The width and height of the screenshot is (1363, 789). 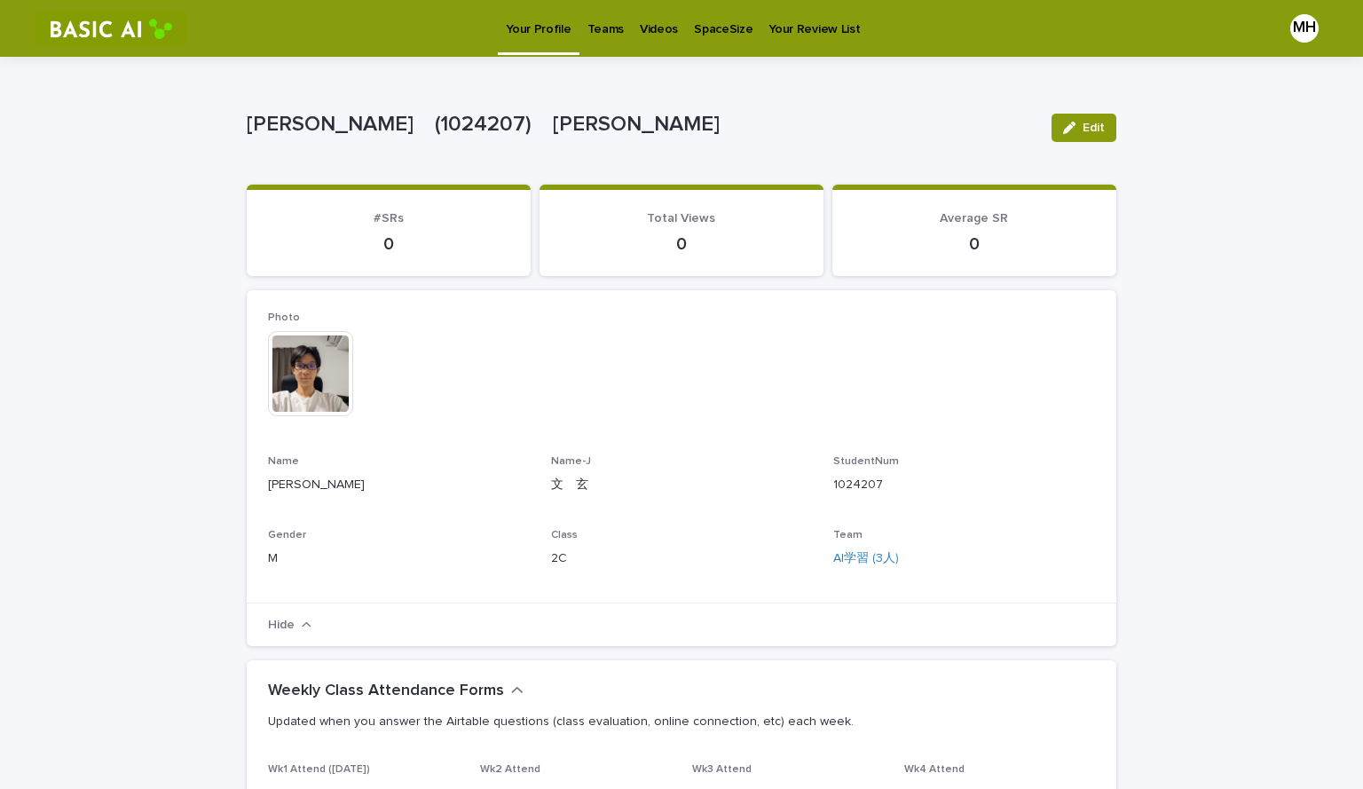 What do you see at coordinates (283, 462) in the screenshot?
I see `span: Name` at bounding box center [283, 462].